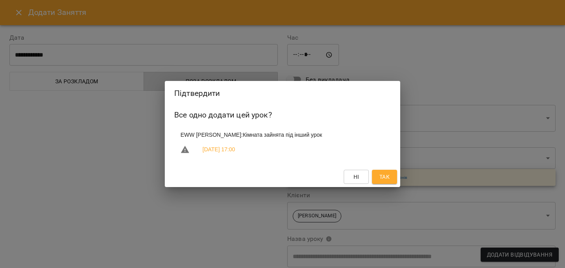  What do you see at coordinates (283, 115) in the screenshot?
I see `h6: Все одно додати цей урок?` at bounding box center [283, 115].